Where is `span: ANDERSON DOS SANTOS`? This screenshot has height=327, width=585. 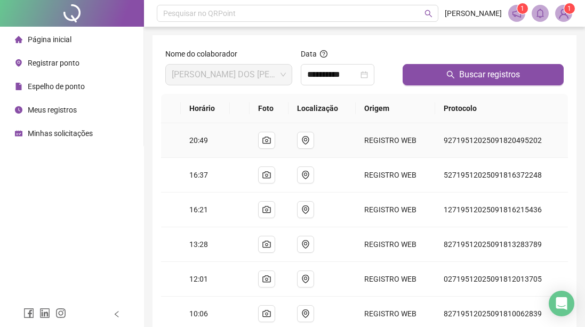
span: ANDERSON DOS SANTOS is located at coordinates (229, 75).